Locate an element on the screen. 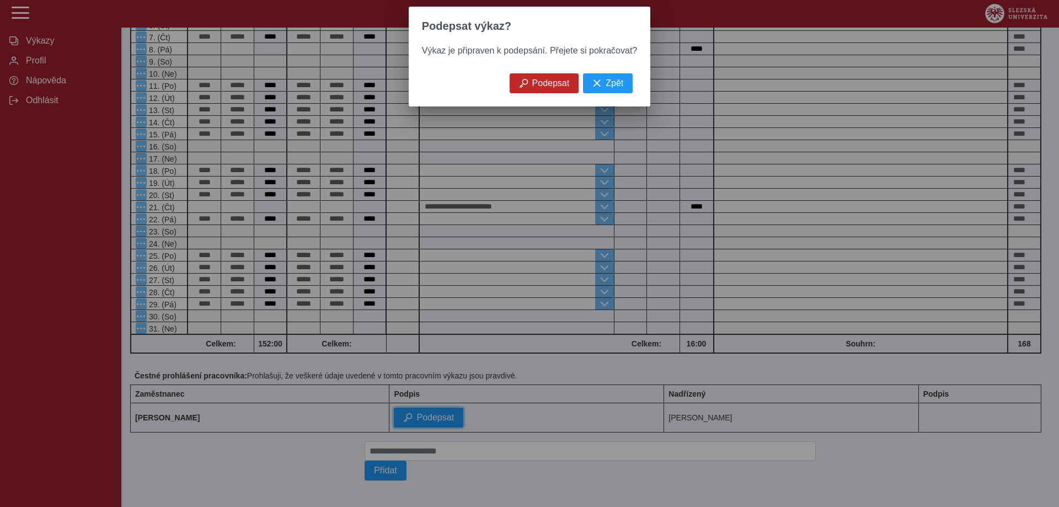 The height and width of the screenshot is (507, 1059). button: Podepsat is located at coordinates (545, 83).